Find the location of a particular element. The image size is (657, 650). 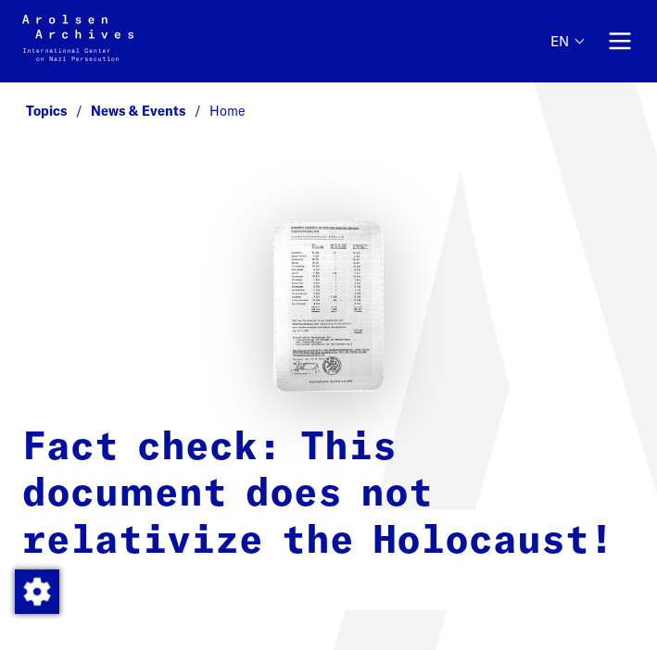

a: News & Events is located at coordinates (150, 111).